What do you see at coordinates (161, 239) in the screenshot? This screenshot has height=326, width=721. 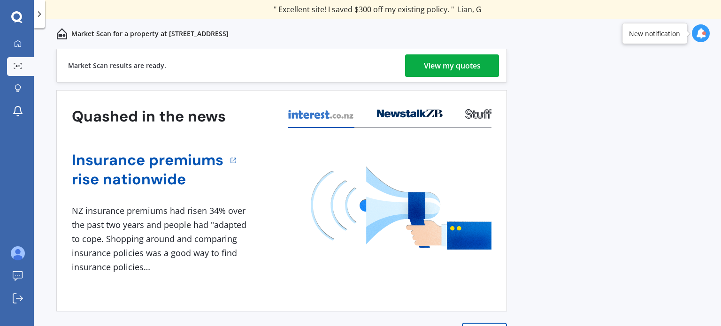 I see `div: NZ insurance premiums had risen 34% over the past two years and people had "adapted to cope. Shop...` at bounding box center [161, 239].